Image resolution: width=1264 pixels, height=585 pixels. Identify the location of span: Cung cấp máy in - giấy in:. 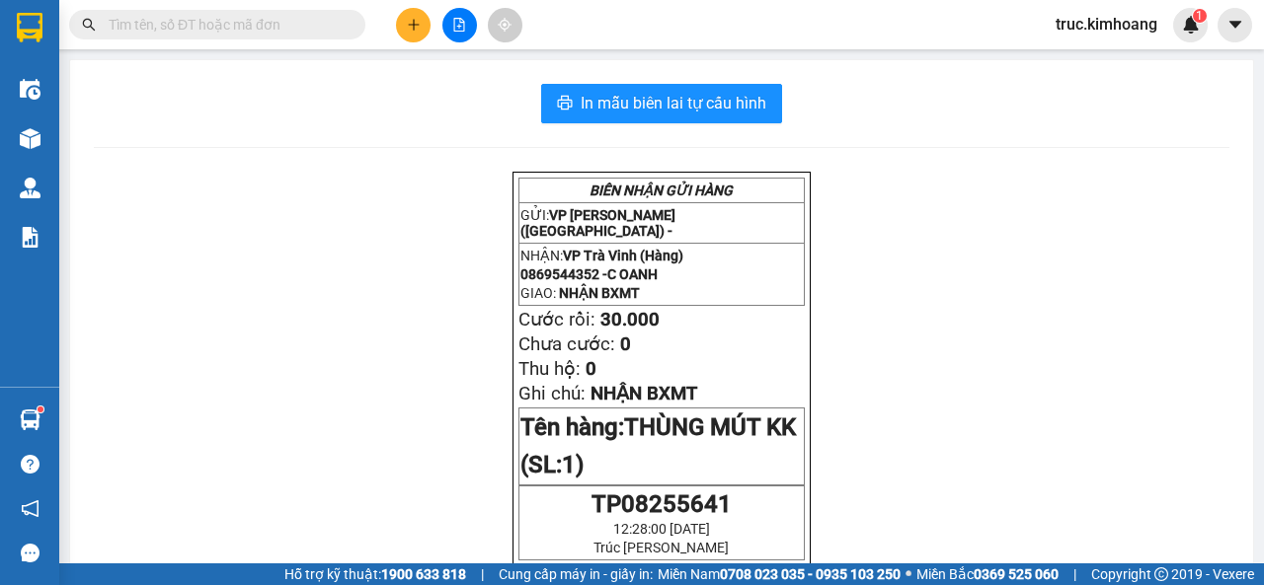
(576, 575).